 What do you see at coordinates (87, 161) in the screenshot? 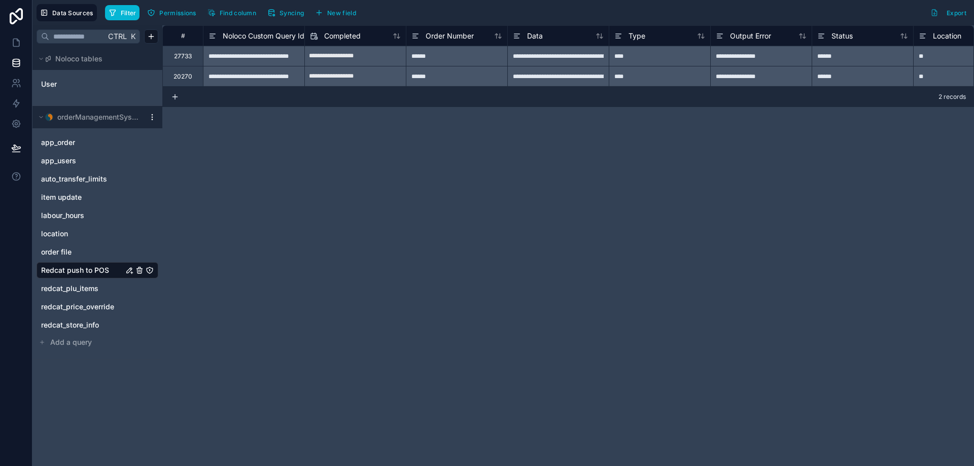
I see `a: app_users` at bounding box center [87, 161].